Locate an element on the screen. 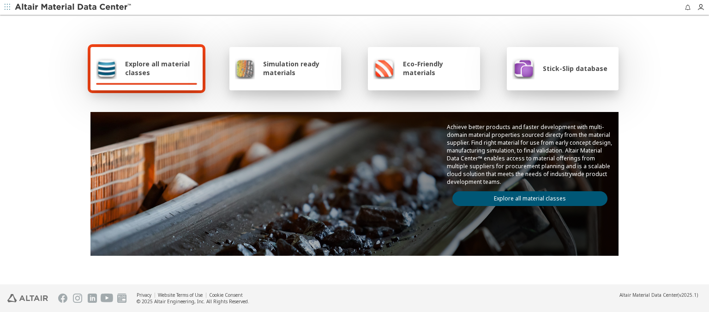  img: Explore all material classes is located at coordinates (106, 68).